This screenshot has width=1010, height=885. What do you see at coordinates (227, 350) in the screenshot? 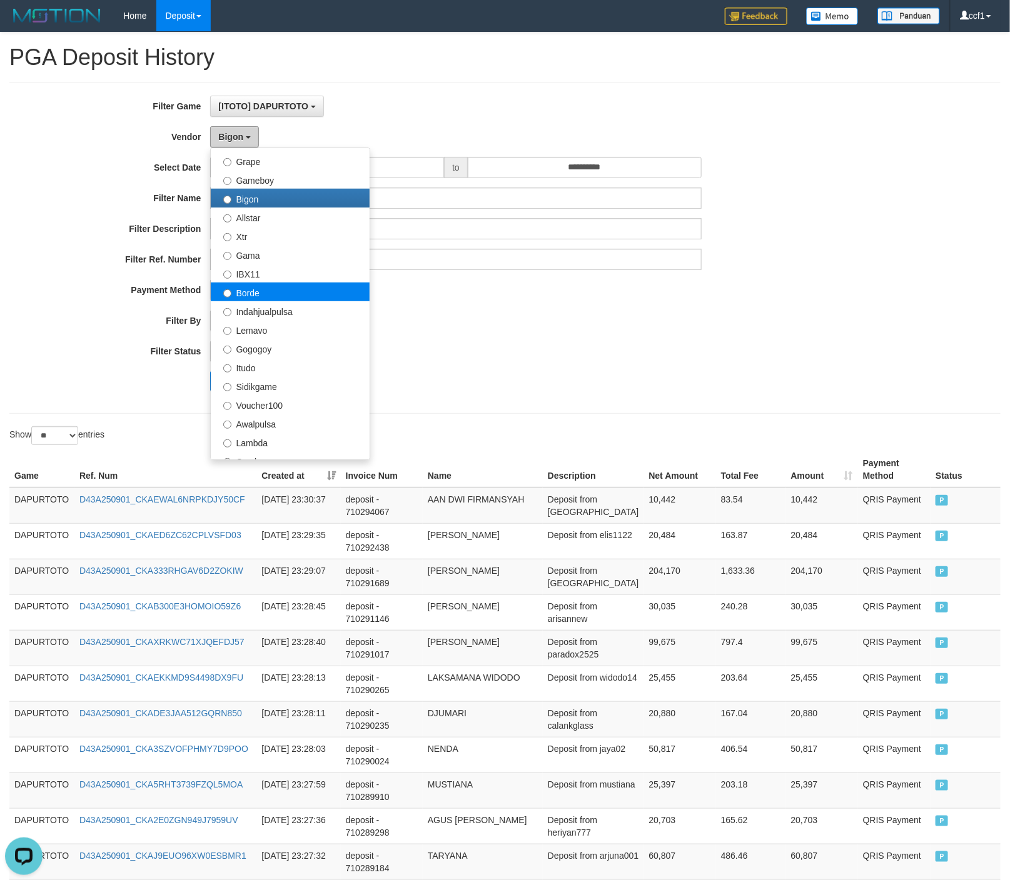
I see `input: Gogogoy` at bounding box center [227, 350].